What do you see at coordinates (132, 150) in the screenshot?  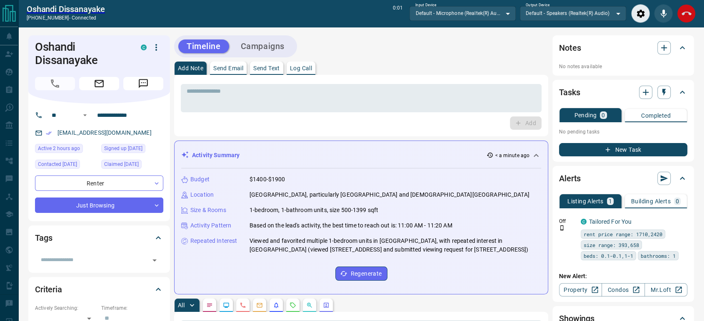 I see `div: Mon Jan 01 2024` at bounding box center [132, 150].